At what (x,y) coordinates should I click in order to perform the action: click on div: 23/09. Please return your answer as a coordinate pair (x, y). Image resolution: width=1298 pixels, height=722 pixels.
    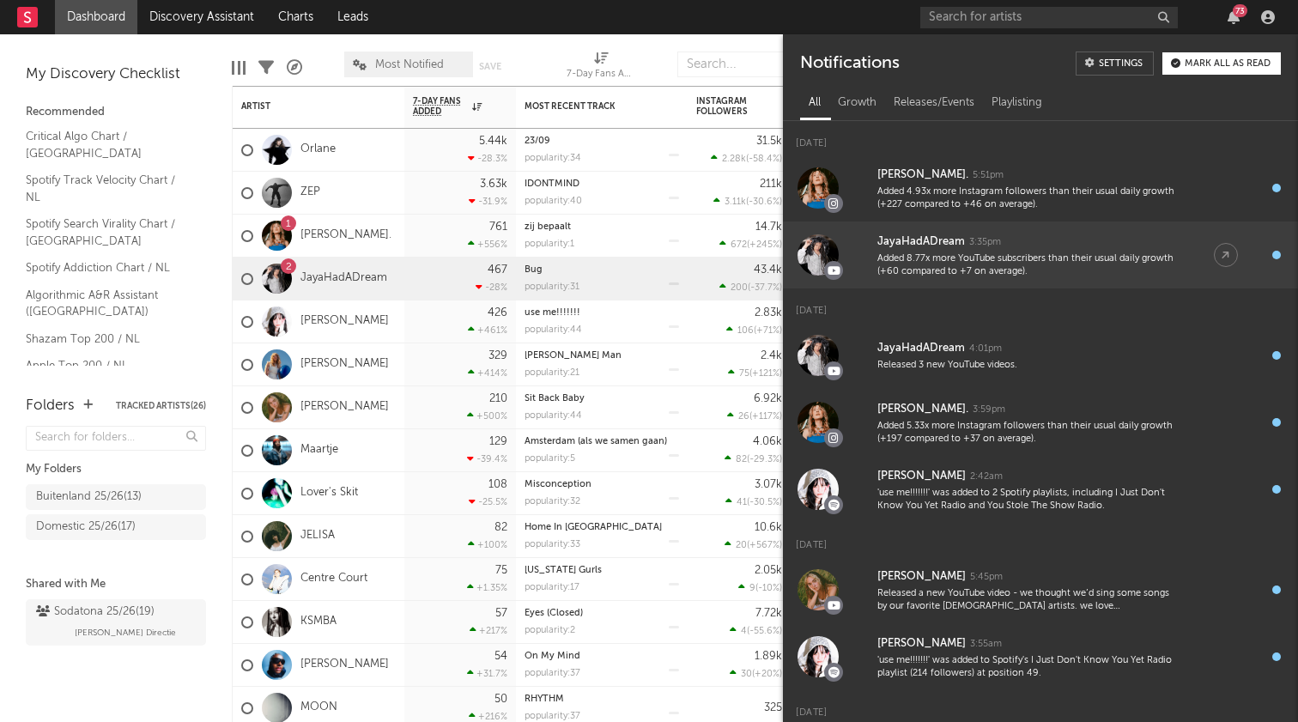
    Looking at the image, I should click on (602, 141).